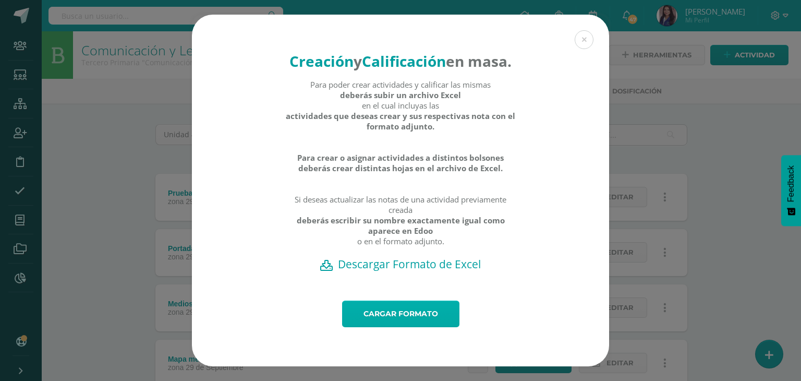  Describe the element at coordinates (401, 121) in the screenshot. I see `strong: actividades que deseas crear y sus respectivas nota con el formato adjunto.` at that location.